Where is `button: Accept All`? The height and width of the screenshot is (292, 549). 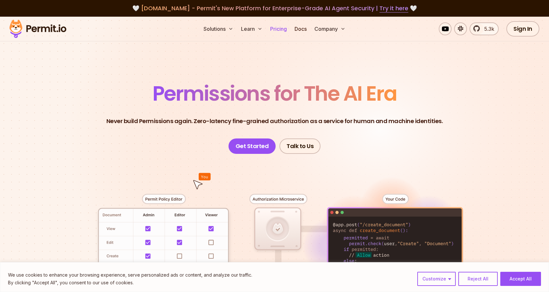
button: Accept All is located at coordinates (520, 279).